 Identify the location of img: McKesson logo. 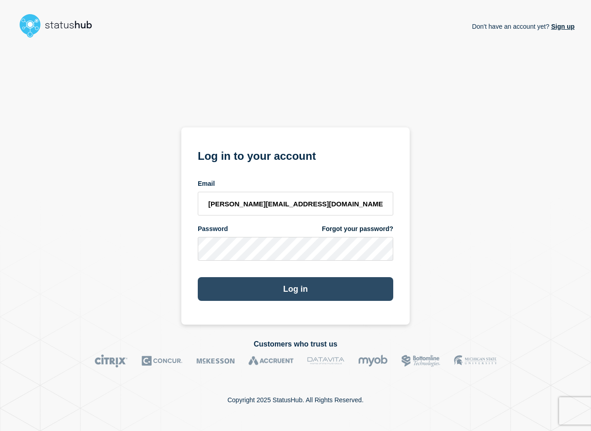
(216, 361).